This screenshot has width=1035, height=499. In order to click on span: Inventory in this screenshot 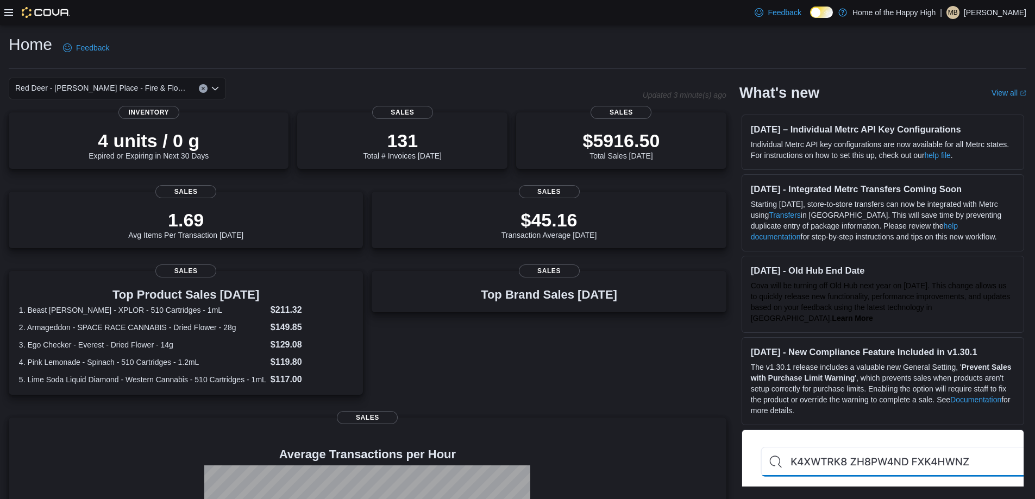, I will do `click(149, 112)`.